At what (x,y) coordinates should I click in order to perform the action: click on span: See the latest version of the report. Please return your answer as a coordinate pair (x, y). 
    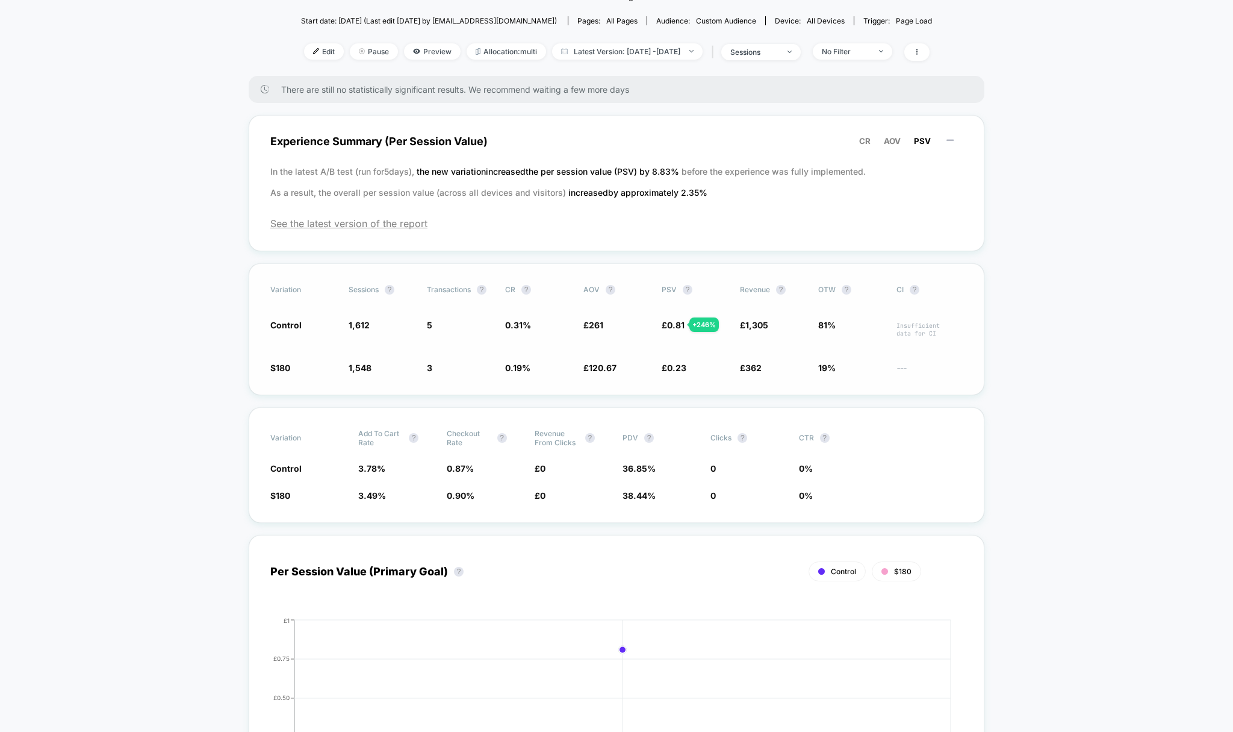
    Looking at the image, I should click on (617, 223).